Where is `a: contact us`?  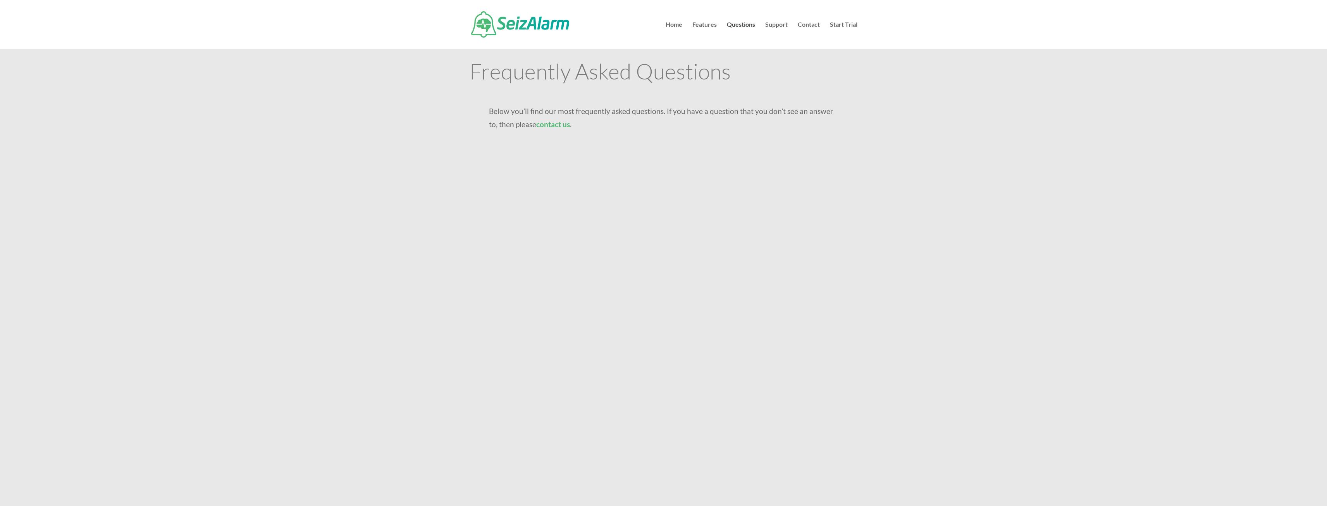
a: contact us is located at coordinates (553, 124).